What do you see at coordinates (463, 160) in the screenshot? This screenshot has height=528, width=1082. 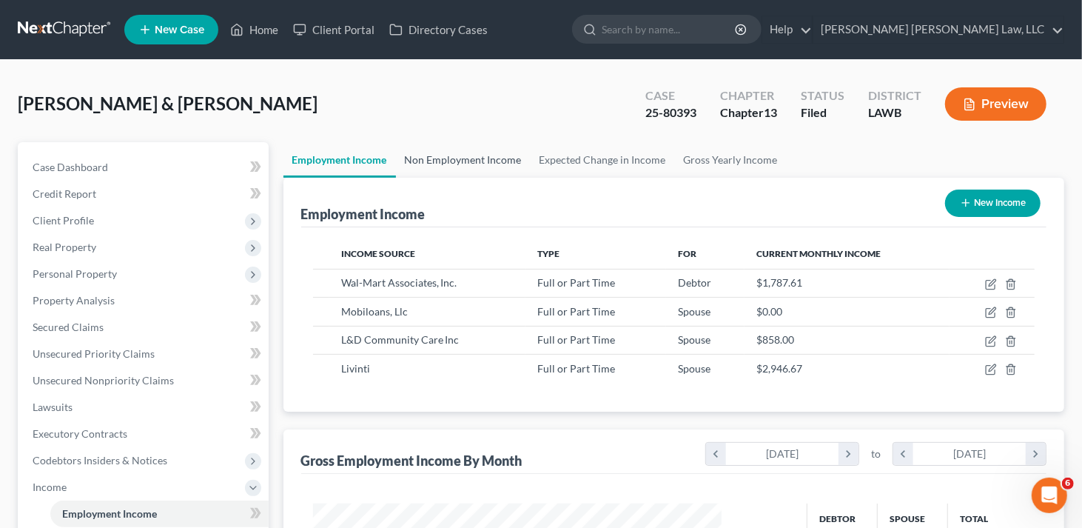 I see `a: Non Employment Income` at bounding box center [463, 160].